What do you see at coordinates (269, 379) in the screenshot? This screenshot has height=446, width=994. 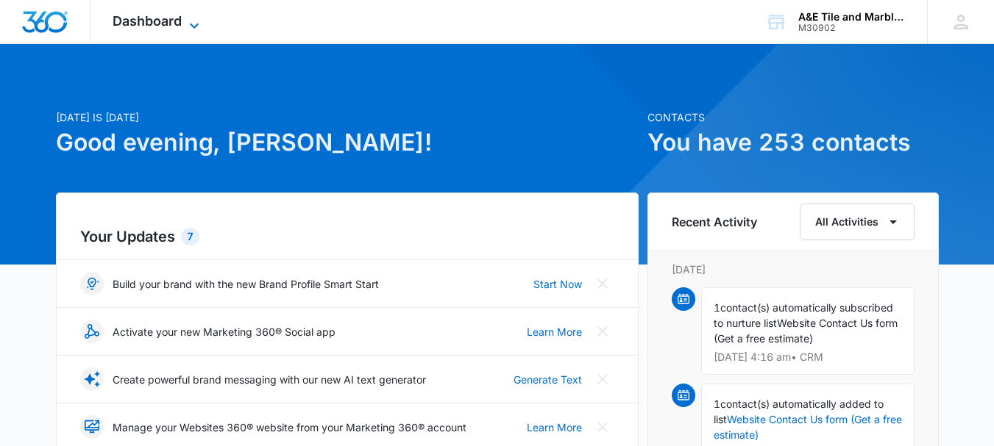 I see `p: Create powerful brand messaging with our new AI text generator` at bounding box center [269, 379].